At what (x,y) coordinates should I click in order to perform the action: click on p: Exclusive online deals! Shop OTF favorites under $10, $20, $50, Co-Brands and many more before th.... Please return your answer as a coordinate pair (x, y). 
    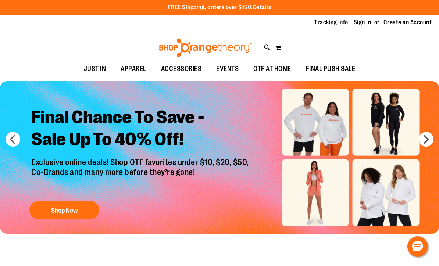
    Looking at the image, I should click on (141, 176).